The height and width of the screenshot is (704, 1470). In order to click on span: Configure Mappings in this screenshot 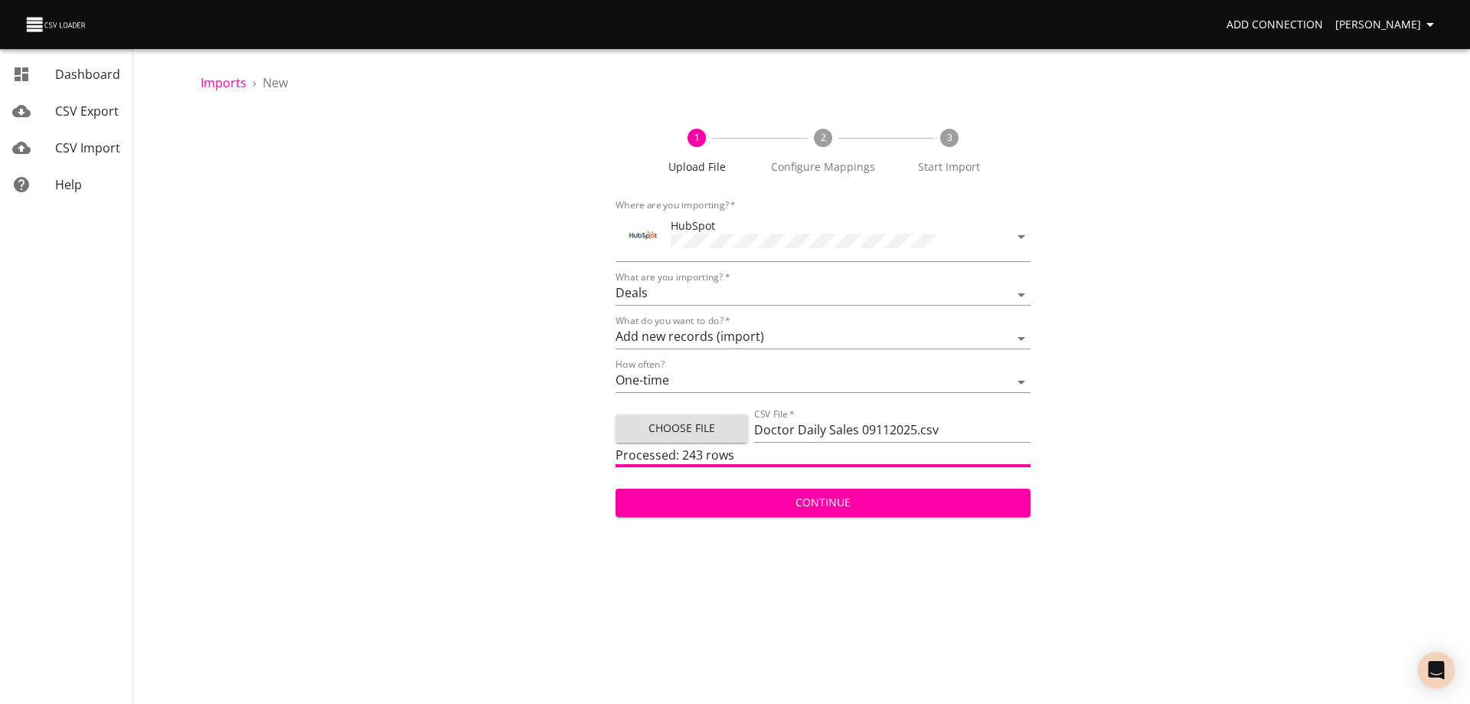, I will do `click(823, 167)`.